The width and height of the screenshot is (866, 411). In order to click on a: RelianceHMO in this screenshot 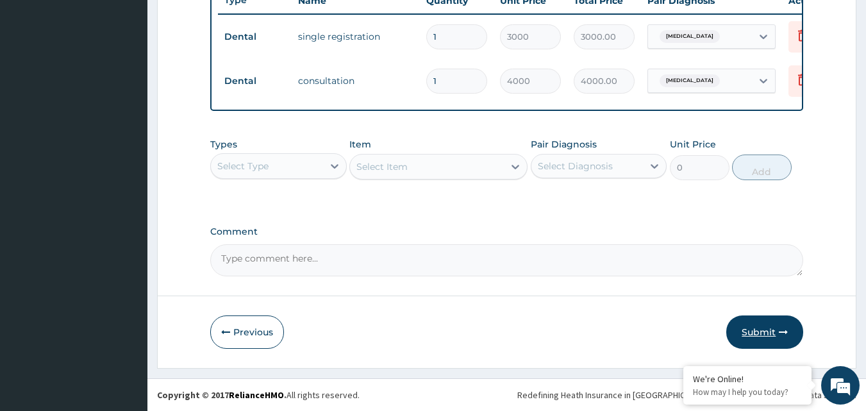, I will do `click(257, 395)`.